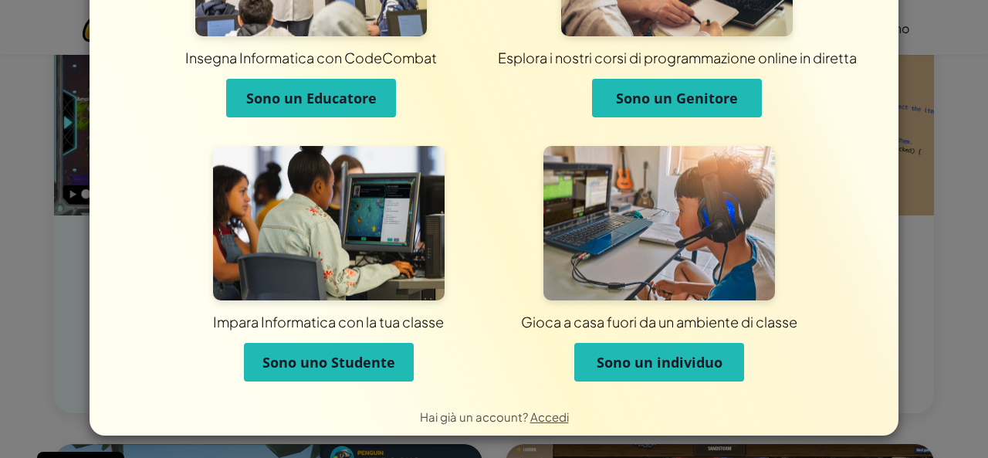 This screenshot has width=988, height=458. I want to click on button: Sono un Educatore, so click(311, 98).